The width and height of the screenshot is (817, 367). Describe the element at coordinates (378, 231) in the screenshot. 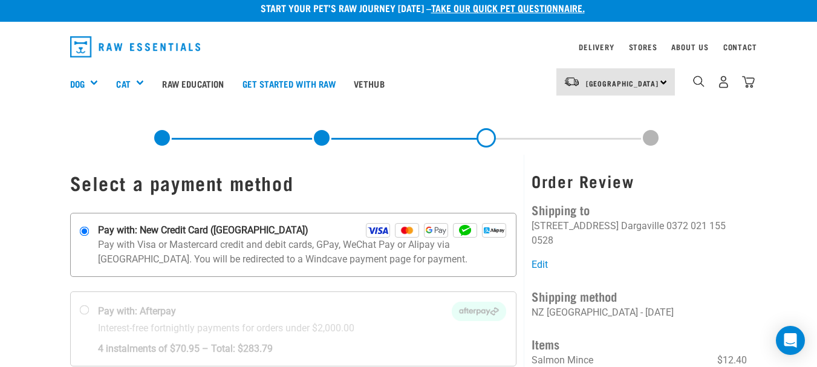

I see `img: Visa` at that location.